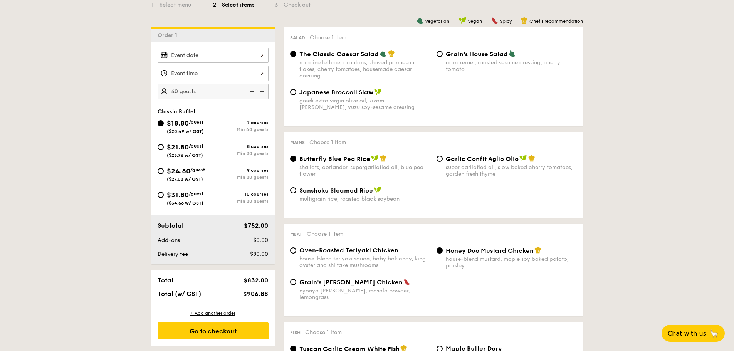  Describe the element at coordinates (506, 21) in the screenshot. I see `span: Spicy` at that location.